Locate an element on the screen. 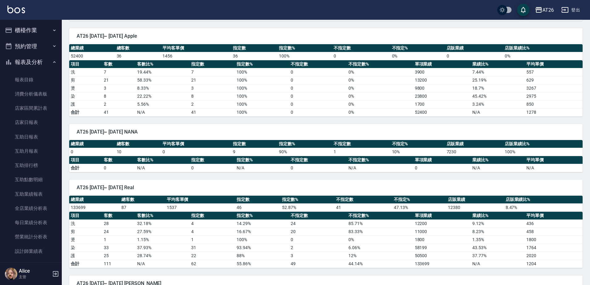  td: 36 is located at coordinates (138, 56).